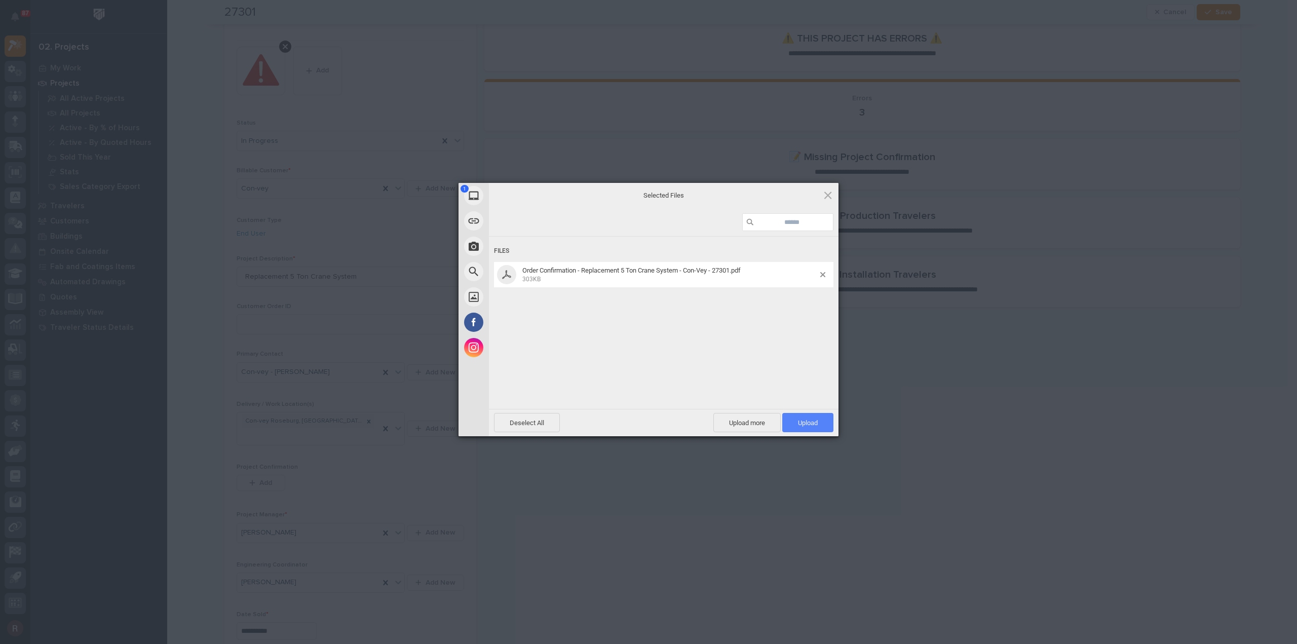  What do you see at coordinates (531, 279) in the screenshot?
I see `span: 303KB` at bounding box center [531, 279].